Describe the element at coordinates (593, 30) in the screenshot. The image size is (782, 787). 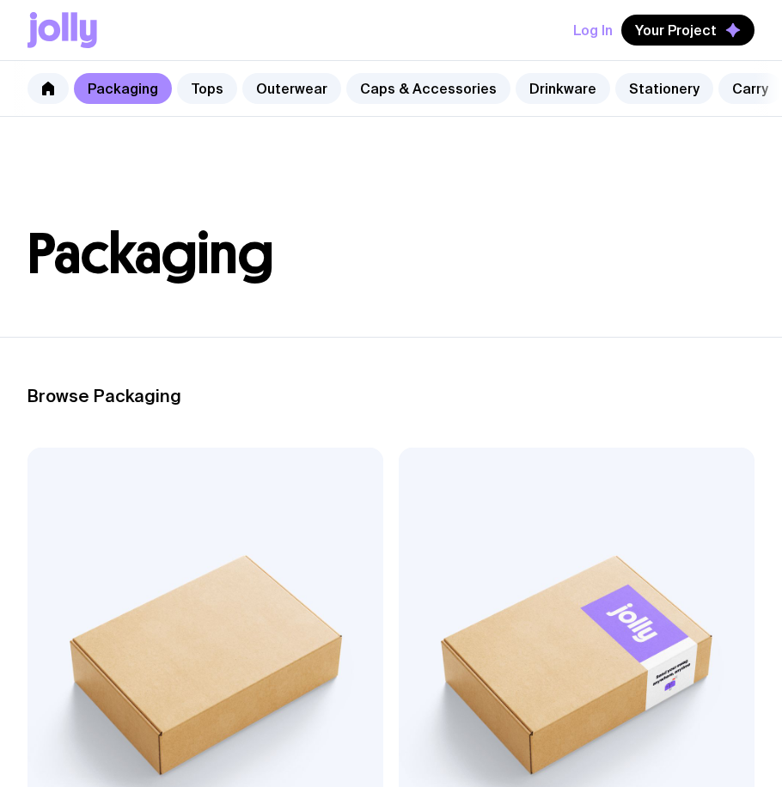
I see `button: Log In` at that location.